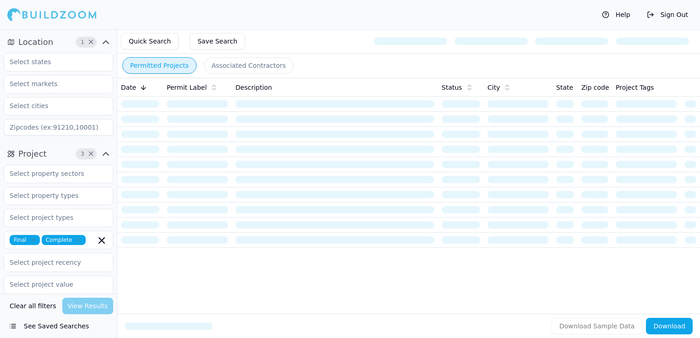 This screenshot has width=700, height=338. Describe the element at coordinates (91, 154) in the screenshot. I see `span: Clear Project filters` at that location.